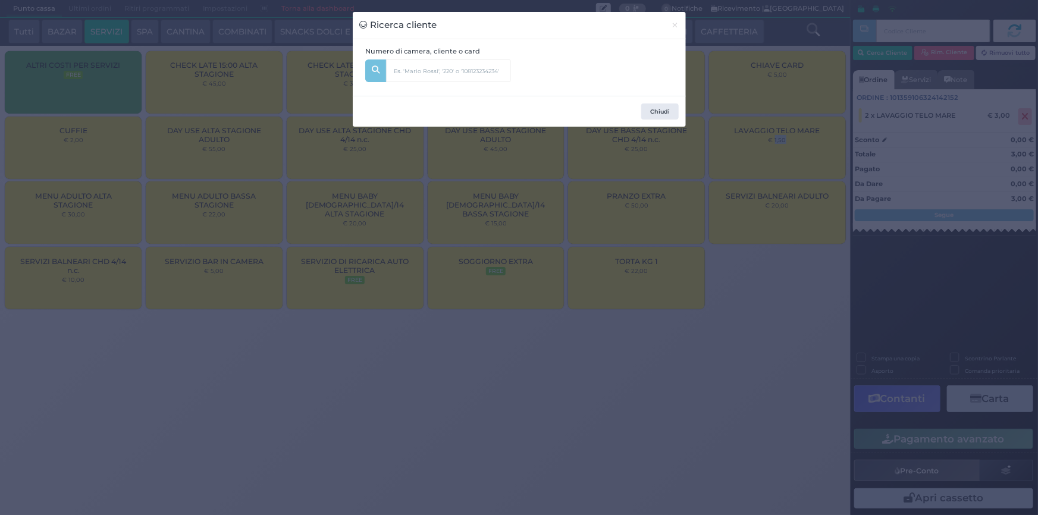 The height and width of the screenshot is (515, 1038). What do you see at coordinates (422, 51) in the screenshot?
I see `label: Numero di camera, cliente o card` at bounding box center [422, 51].